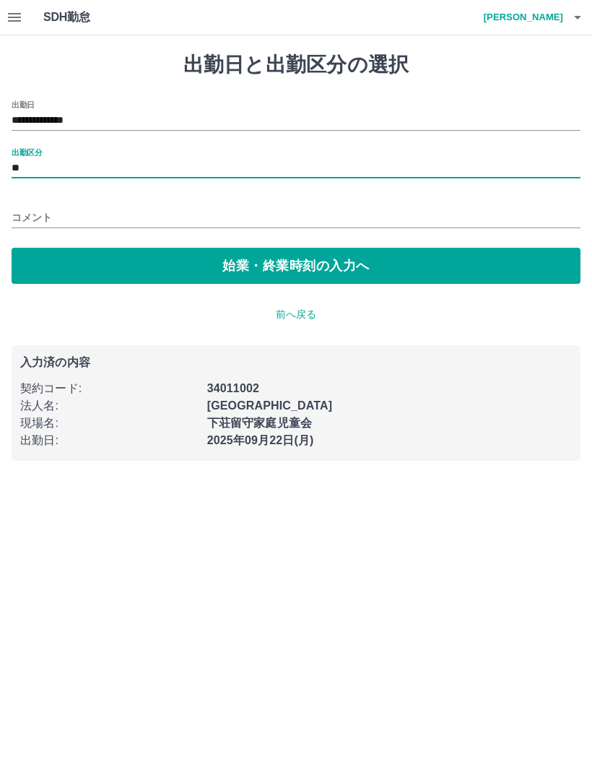 Image resolution: width=592 pixels, height=775 pixels. I want to click on b: 下荘留守家庭児童会, so click(259, 423).